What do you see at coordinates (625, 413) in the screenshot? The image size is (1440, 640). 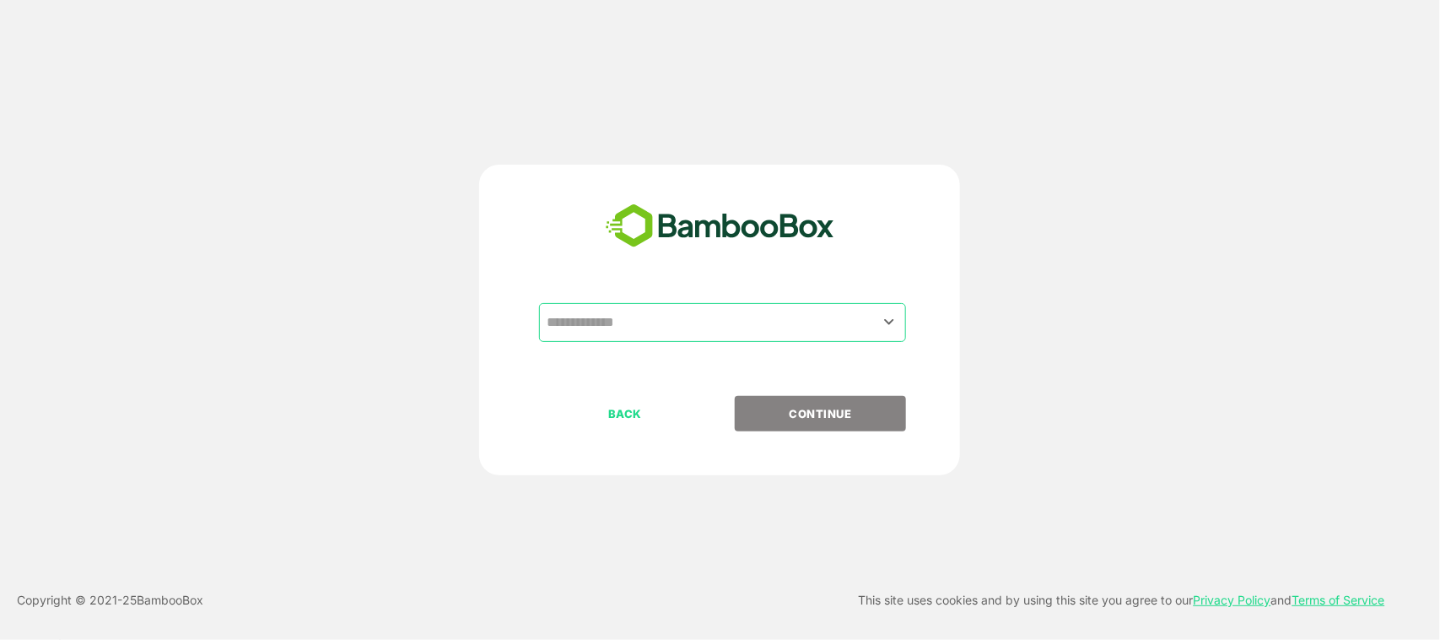 I see `p: BACK` at bounding box center [625, 413].